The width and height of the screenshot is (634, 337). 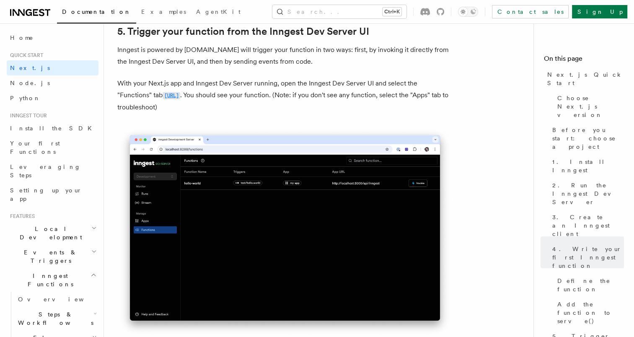 I want to click on span: Setting up your app, so click(x=46, y=195).